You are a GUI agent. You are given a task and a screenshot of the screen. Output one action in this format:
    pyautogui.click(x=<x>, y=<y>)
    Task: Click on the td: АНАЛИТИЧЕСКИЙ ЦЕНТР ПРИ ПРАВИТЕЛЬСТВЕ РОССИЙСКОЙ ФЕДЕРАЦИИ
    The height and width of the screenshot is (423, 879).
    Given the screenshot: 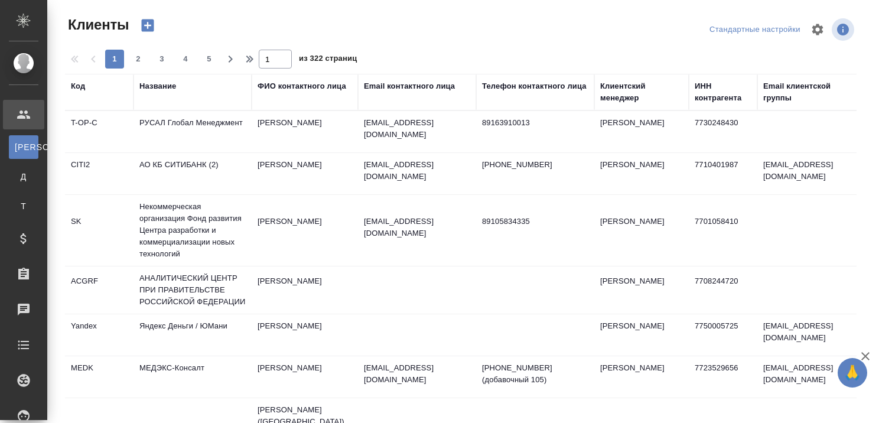 What is the action you would take?
    pyautogui.click(x=193, y=290)
    